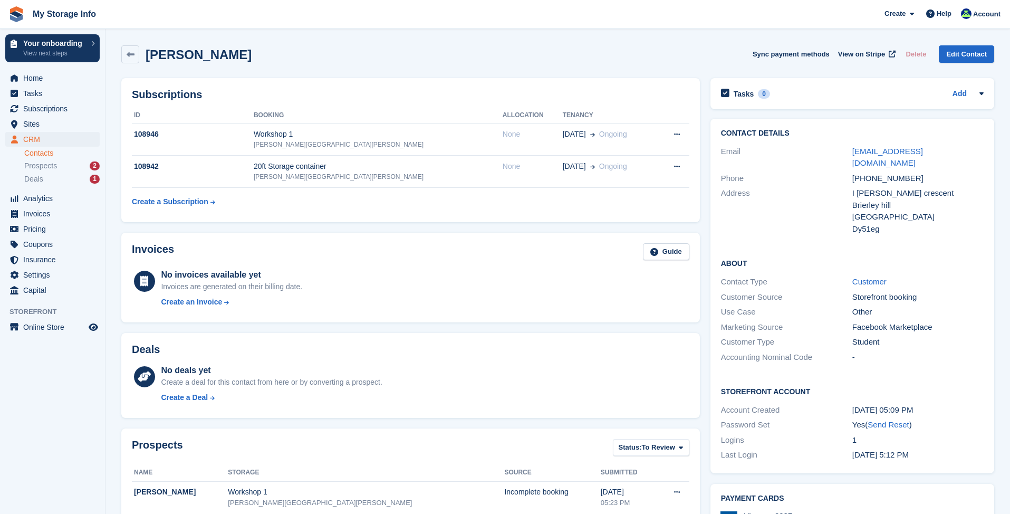 This screenshot has width=1010, height=514. What do you see at coordinates (628, 503) in the screenshot?
I see `div: 05:23 PM` at bounding box center [628, 503].